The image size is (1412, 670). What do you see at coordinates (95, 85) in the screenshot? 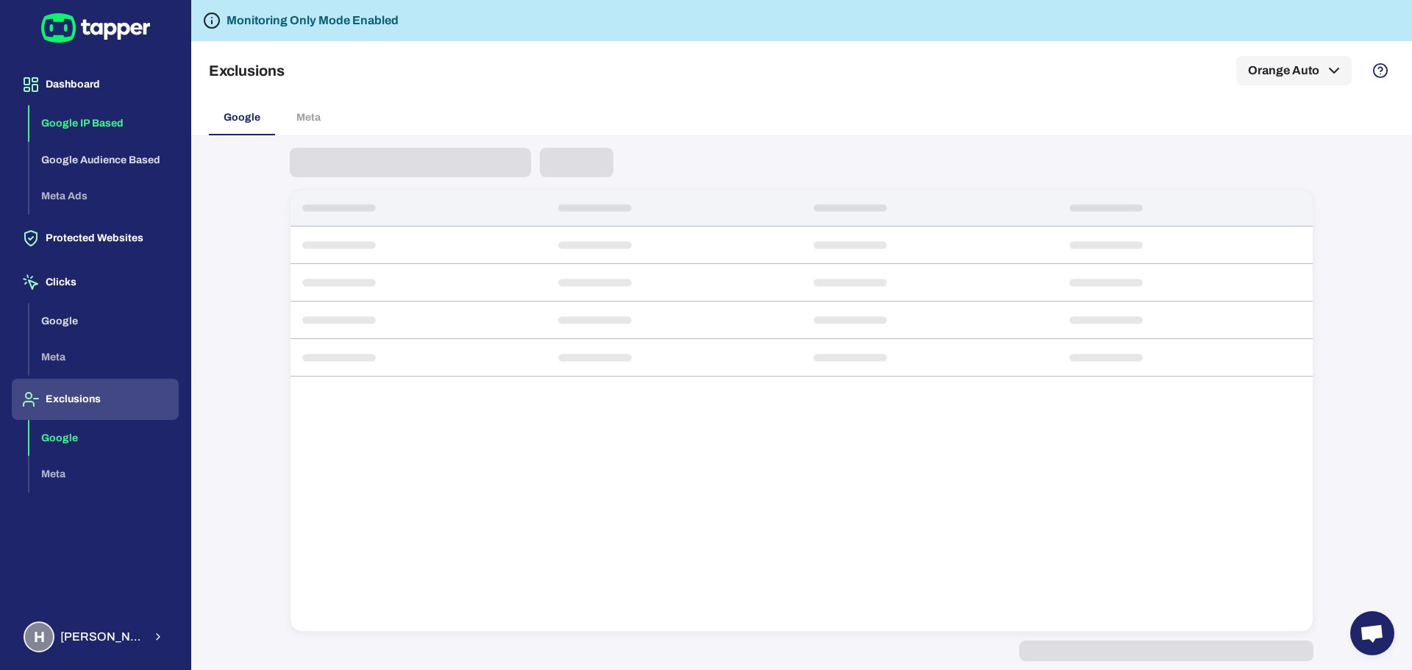
I see `button: Dashboard` at bounding box center [95, 85].